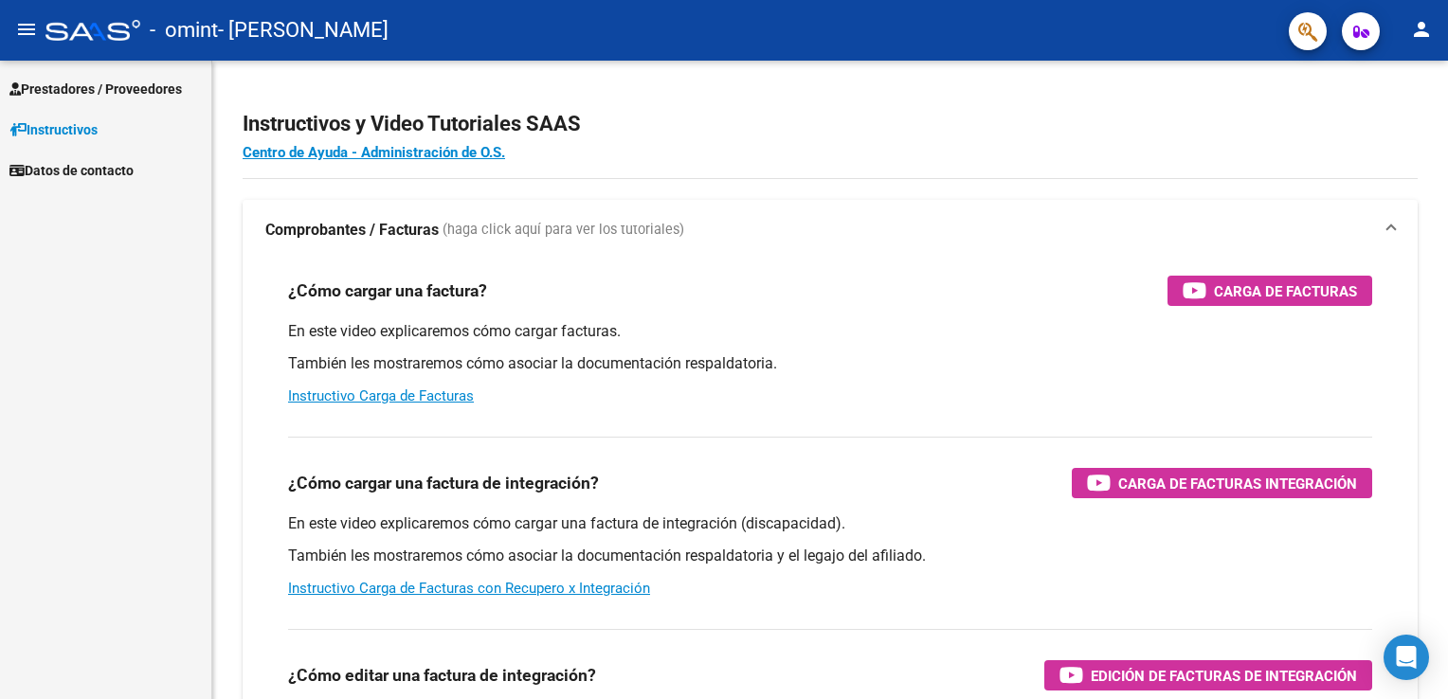 The height and width of the screenshot is (699, 1448). I want to click on p: También les mostraremos cómo asociar la documentación respaldatoria., so click(830, 364).